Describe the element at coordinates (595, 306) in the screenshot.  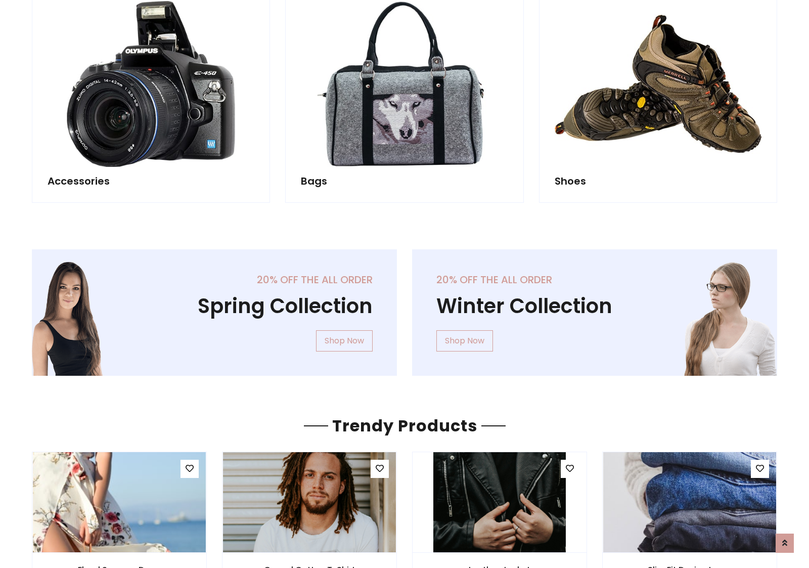
I see `h1: Winter Collection` at that location.